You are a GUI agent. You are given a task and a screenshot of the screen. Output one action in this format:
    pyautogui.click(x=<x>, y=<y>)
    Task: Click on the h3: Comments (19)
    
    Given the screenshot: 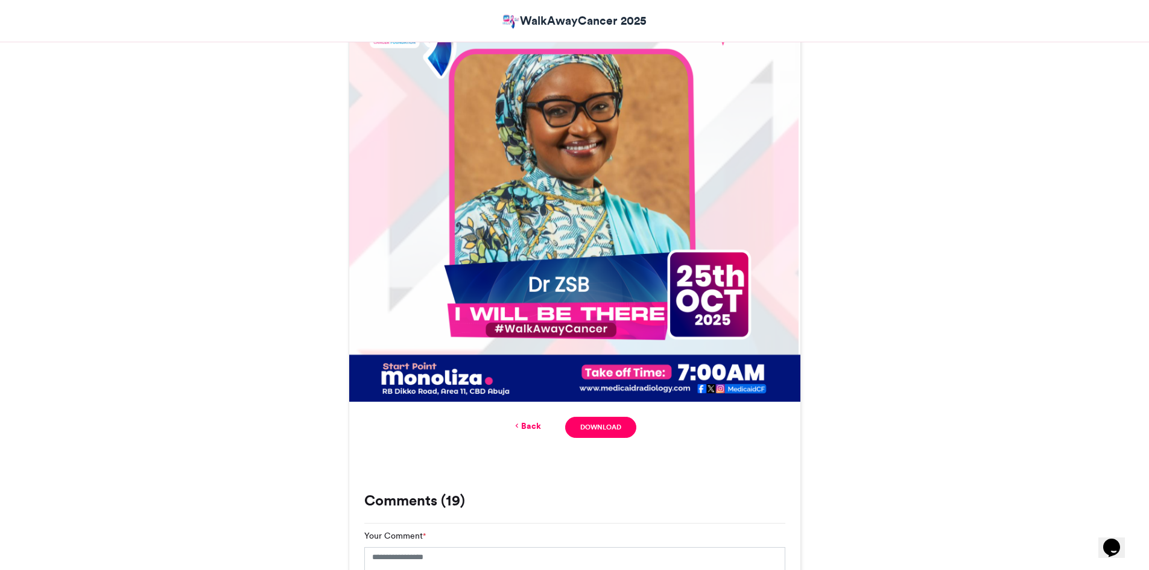 What is the action you would take?
    pyautogui.click(x=575, y=501)
    